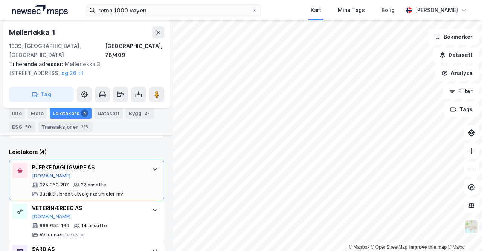 Image resolution: width=482 pixels, height=251 pixels. Describe the element at coordinates (94, 225) in the screenshot. I see `div: 14 ansatte` at that location.